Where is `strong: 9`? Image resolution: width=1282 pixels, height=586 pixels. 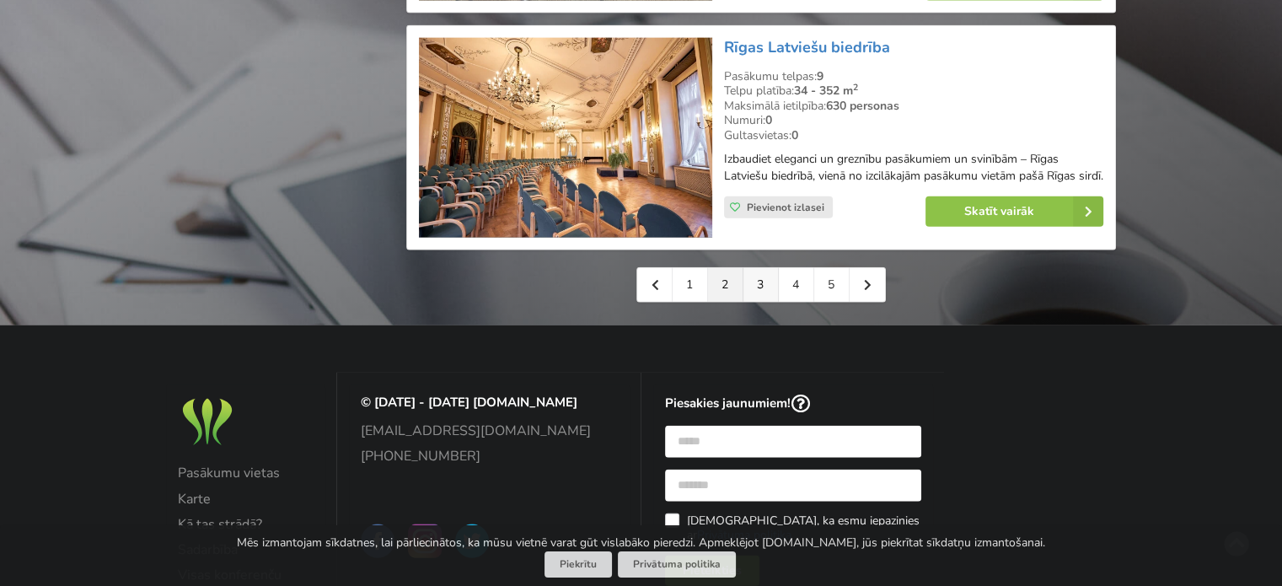
strong: 9 is located at coordinates (820, 76).